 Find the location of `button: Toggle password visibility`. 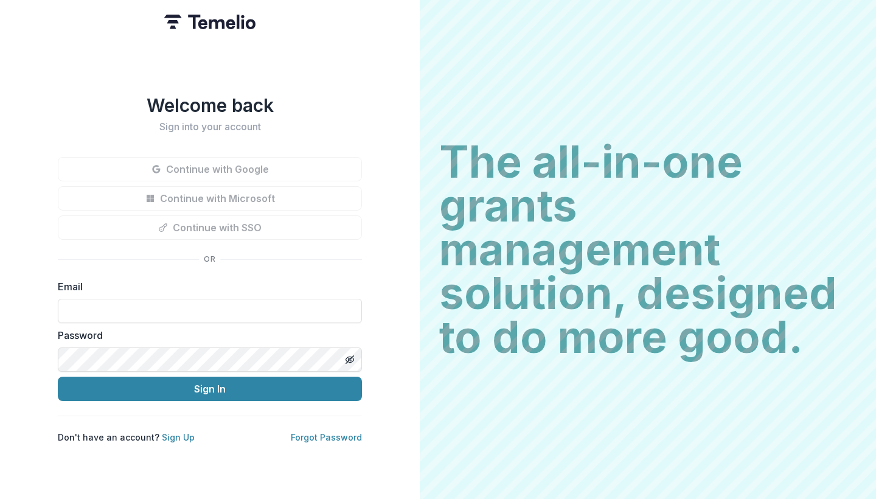

button: Toggle password visibility is located at coordinates (350, 360).